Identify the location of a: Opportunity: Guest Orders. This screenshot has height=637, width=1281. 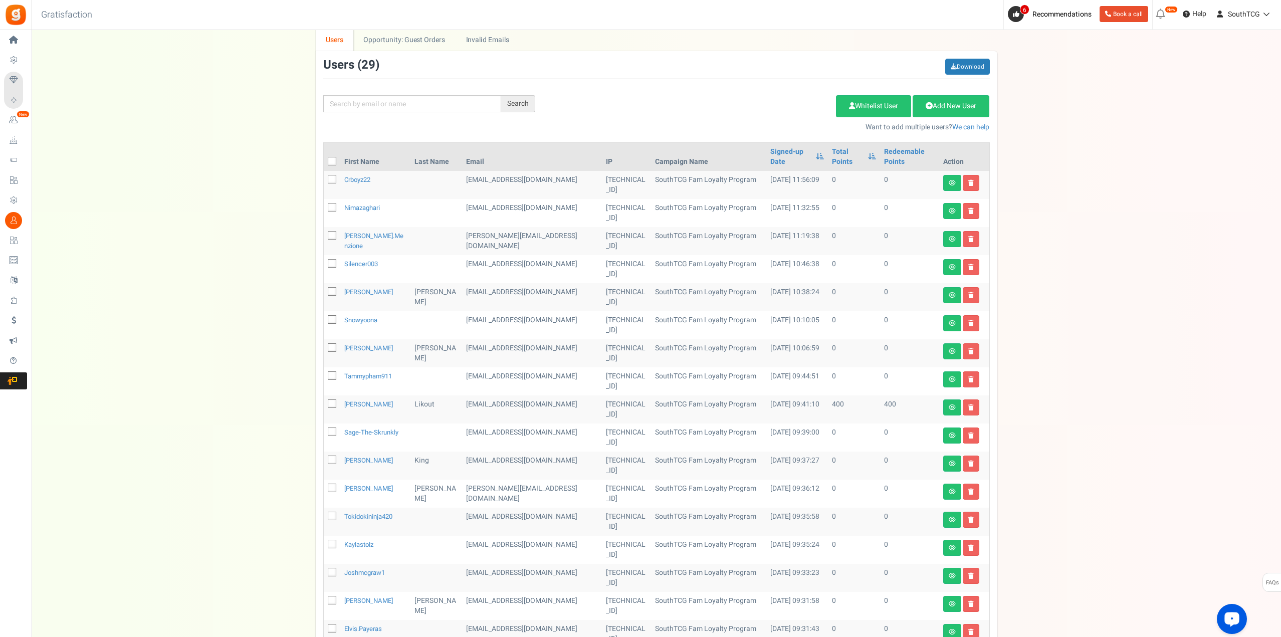
(404, 40).